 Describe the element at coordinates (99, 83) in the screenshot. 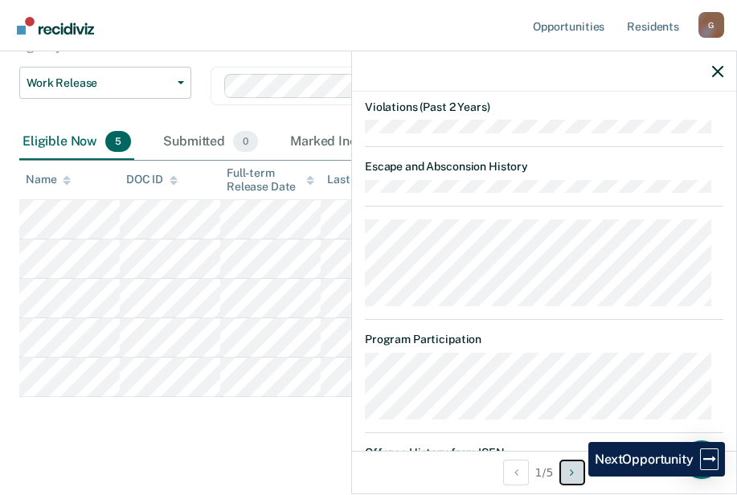

I see `span: Work Release` at that location.